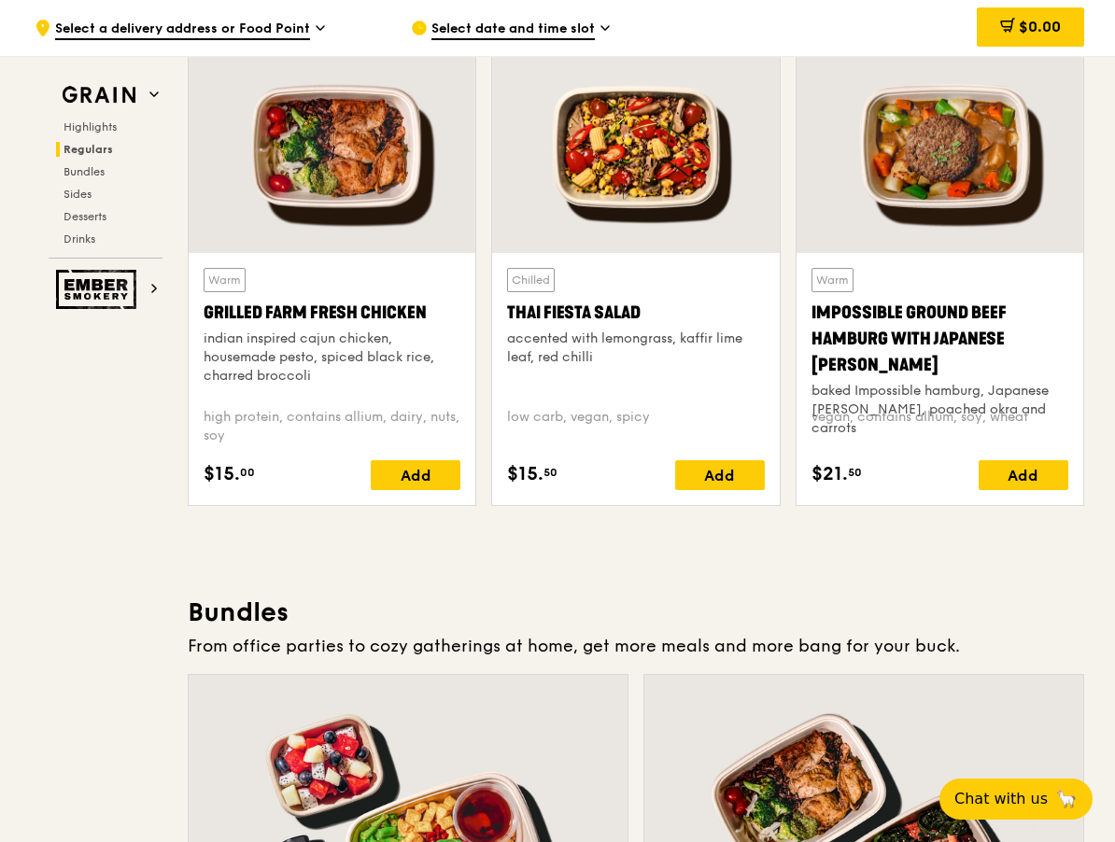  Describe the element at coordinates (331, 427) in the screenshot. I see `div: high protein, contains allium, dairy, nuts, soy` at that location.